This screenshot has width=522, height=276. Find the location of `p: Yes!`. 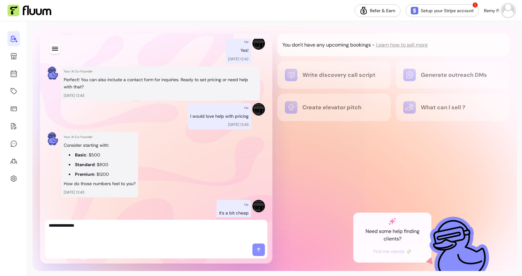

p: Yes! is located at coordinates (245, 50).